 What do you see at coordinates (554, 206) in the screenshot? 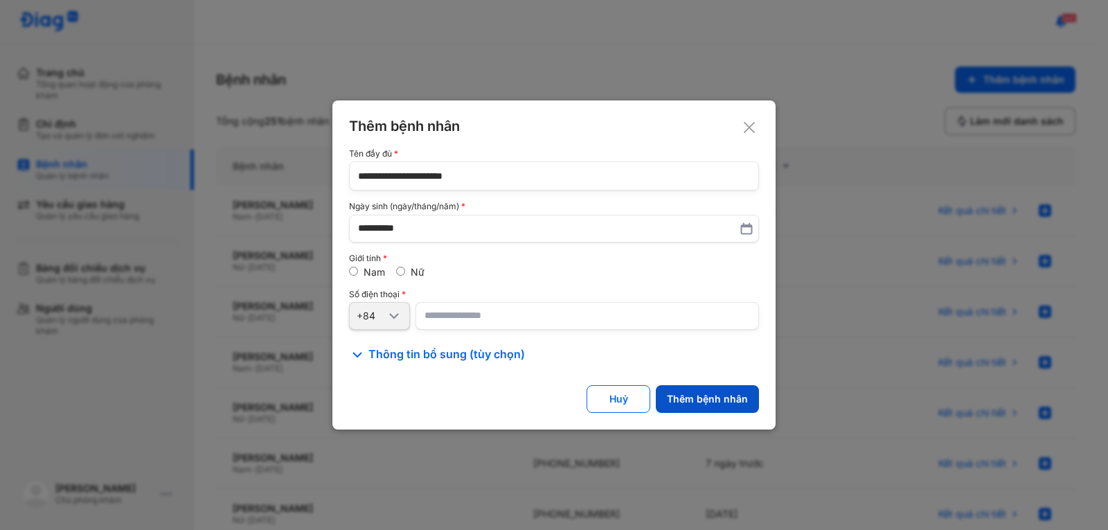
I see `div: Ngày sinh (ngày/tháng/năm)` at bounding box center [554, 206].